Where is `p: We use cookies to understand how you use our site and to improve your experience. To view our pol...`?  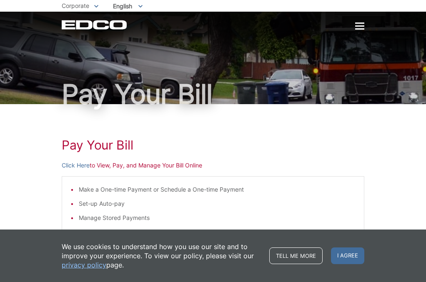 p: We use cookies to understand how you use our site and to improve your experience. To view our pol... is located at coordinates (161, 256).